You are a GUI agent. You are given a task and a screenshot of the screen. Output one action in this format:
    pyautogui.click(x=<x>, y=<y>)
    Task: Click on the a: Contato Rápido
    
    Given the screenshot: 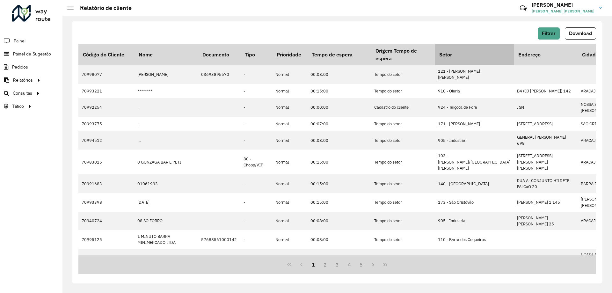 What is the action you would take?
    pyautogui.click(x=523, y=8)
    